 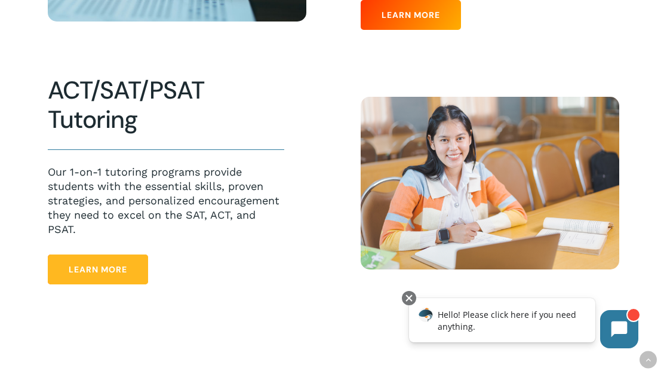 What do you see at coordinates (166, 201) in the screenshot?
I see `p: Our 1-on-1 tutoring programs provide students with the essential skills, proven strategies, and p...` at bounding box center [166, 201].